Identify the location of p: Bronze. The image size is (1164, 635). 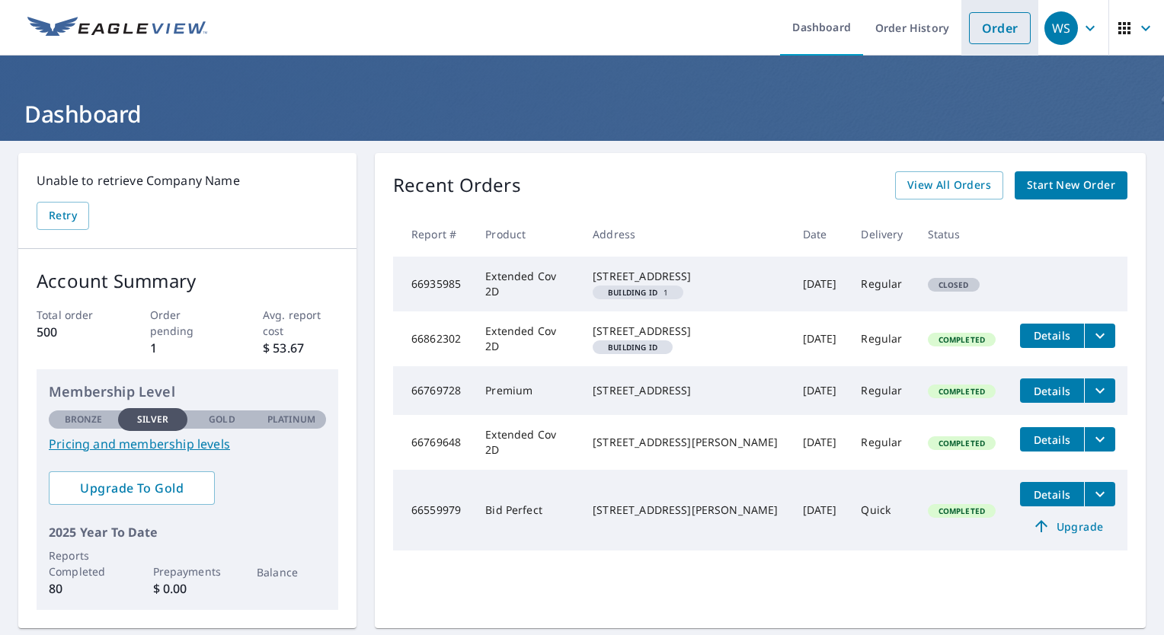
(84, 420).